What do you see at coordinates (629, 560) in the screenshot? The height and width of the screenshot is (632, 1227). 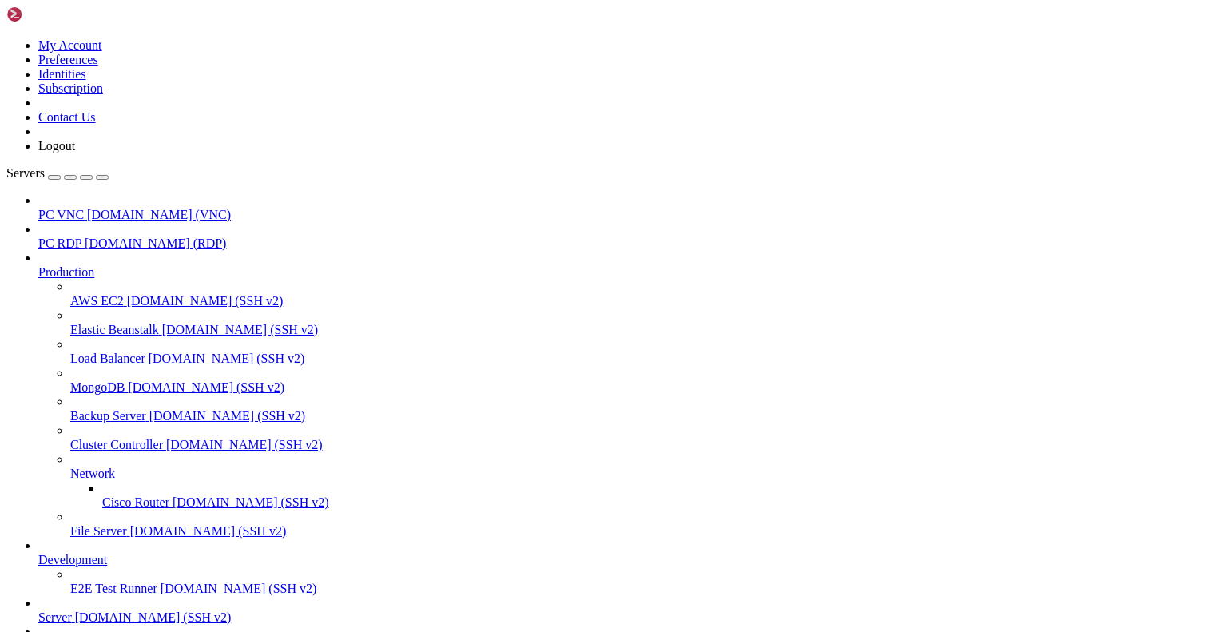 I see `a: Development` at bounding box center [629, 560].